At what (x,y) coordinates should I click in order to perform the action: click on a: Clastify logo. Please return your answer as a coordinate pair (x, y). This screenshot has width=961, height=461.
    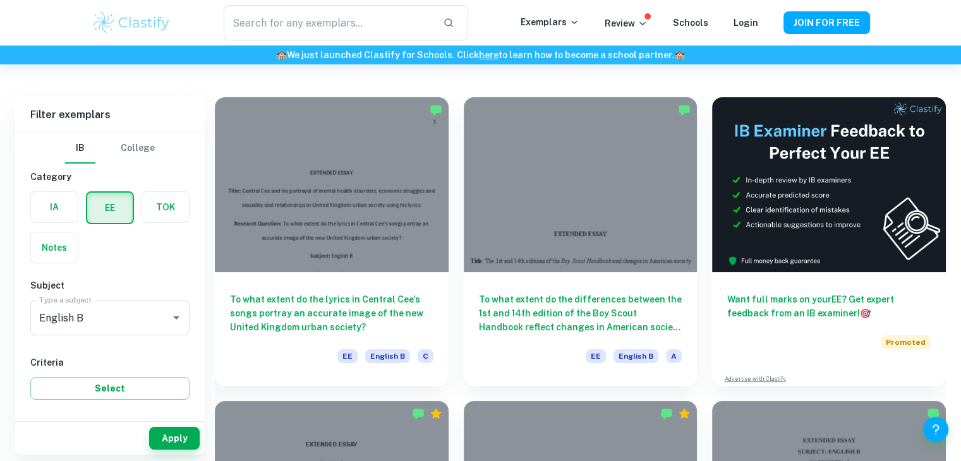
    Looking at the image, I should click on (131, 23).